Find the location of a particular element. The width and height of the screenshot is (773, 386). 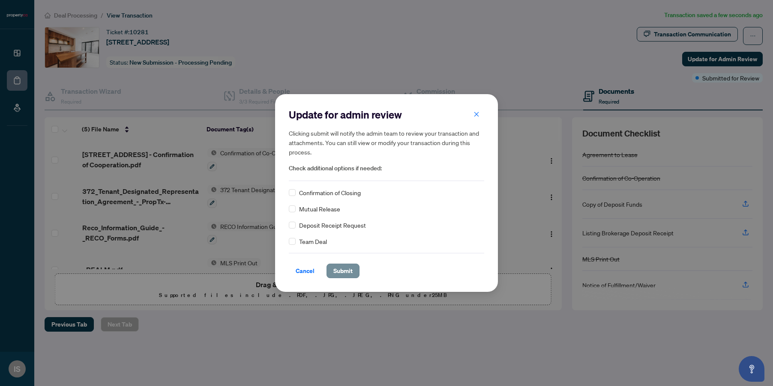

span: Check additional options if needed: is located at coordinates (386, 168).